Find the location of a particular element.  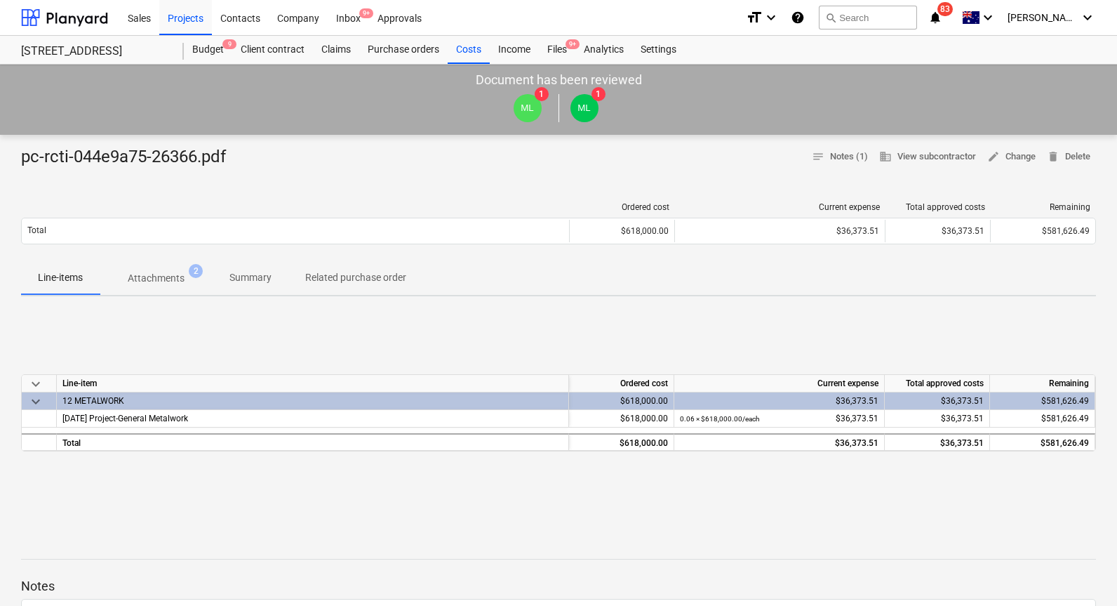

p: Summary is located at coordinates (251, 277).